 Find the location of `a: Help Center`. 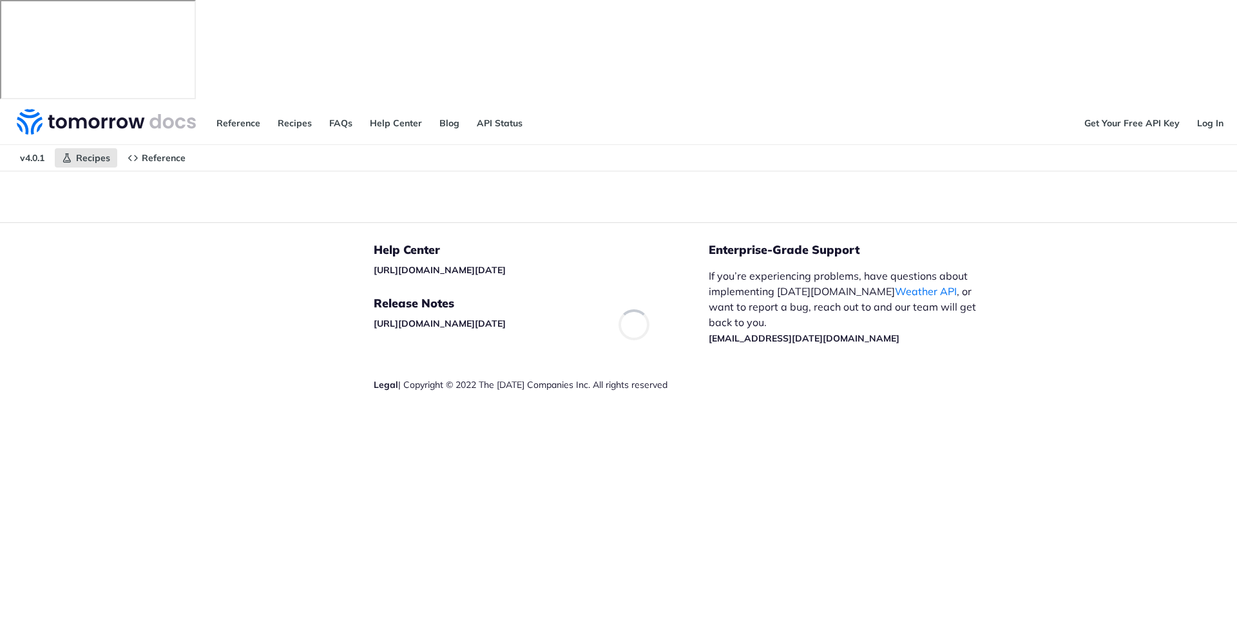

a: Help Center is located at coordinates (396, 123).